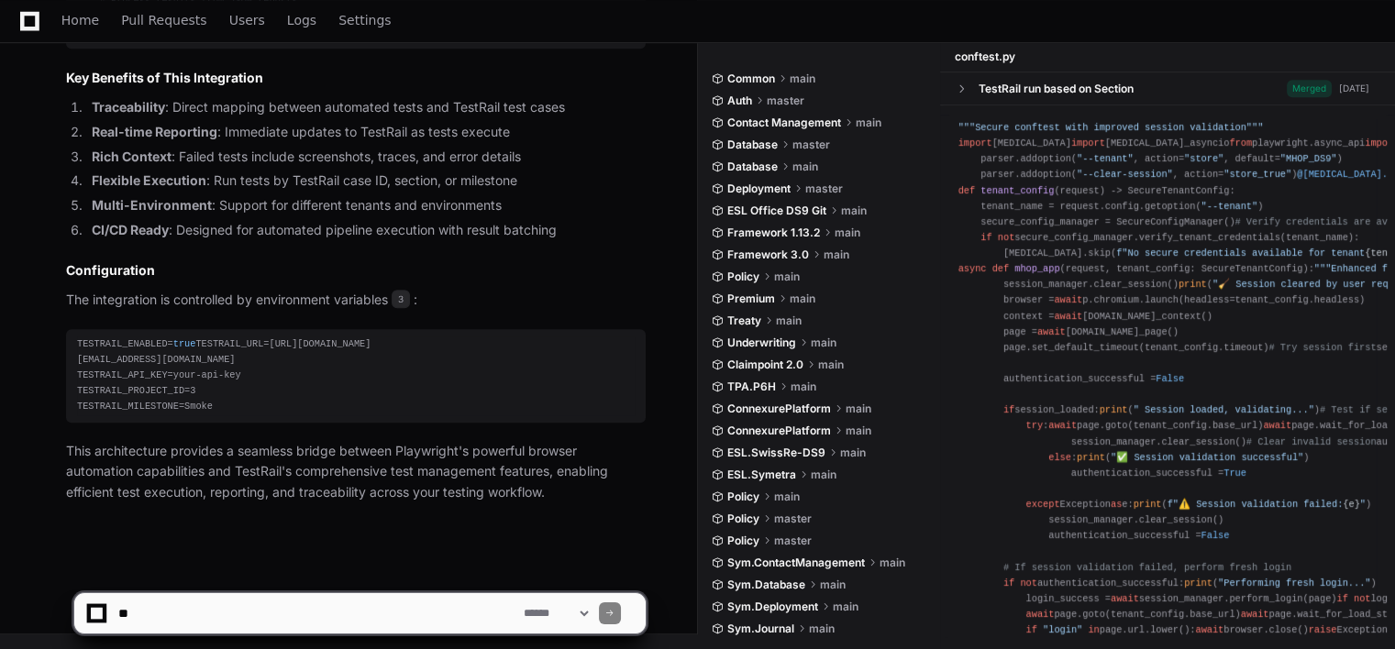 The width and height of the screenshot is (1395, 649). Describe the element at coordinates (776, 453) in the screenshot. I see `span: ESL.SwissRe-DS9` at that location.